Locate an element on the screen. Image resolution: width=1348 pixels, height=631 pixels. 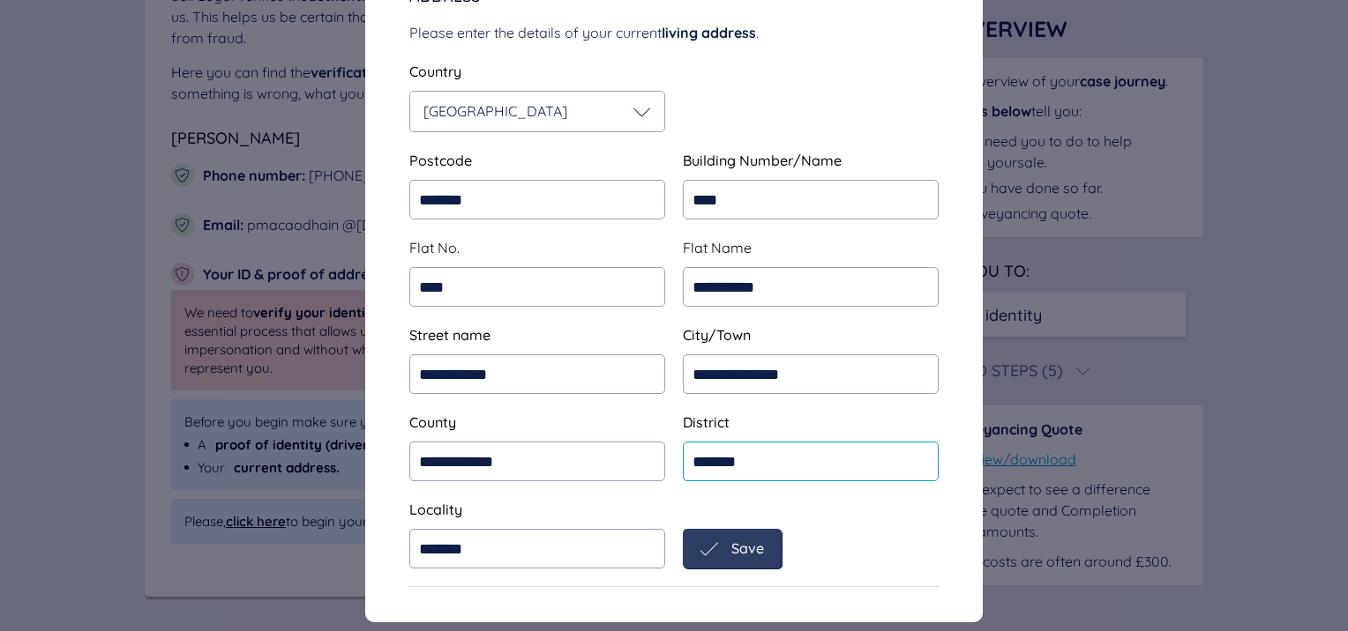
span: Flat No. is located at coordinates (434, 248).